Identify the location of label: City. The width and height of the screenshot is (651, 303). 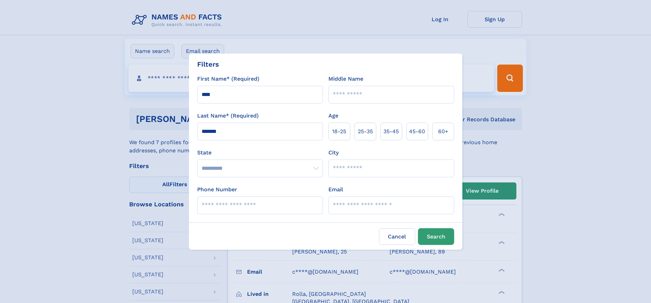
(334, 153).